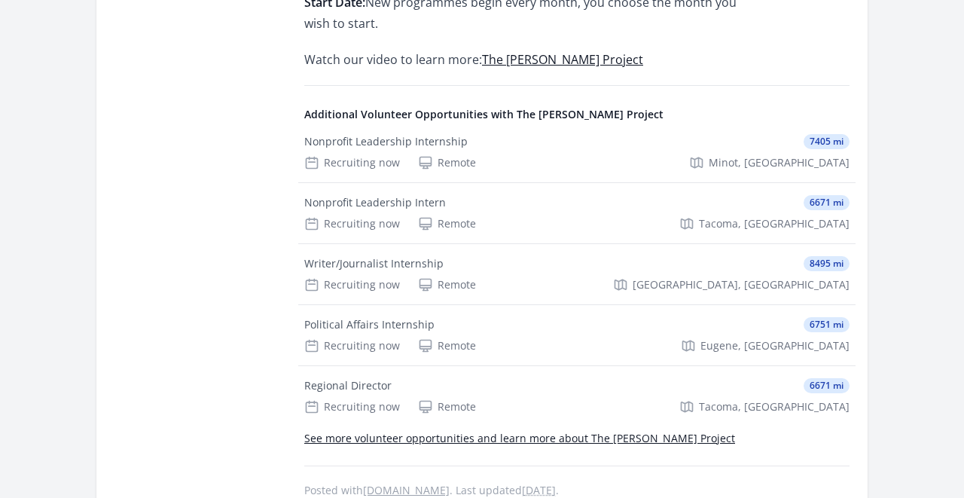 The height and width of the screenshot is (498, 964). I want to click on p: Watch our video to learn more:, so click(524, 60).